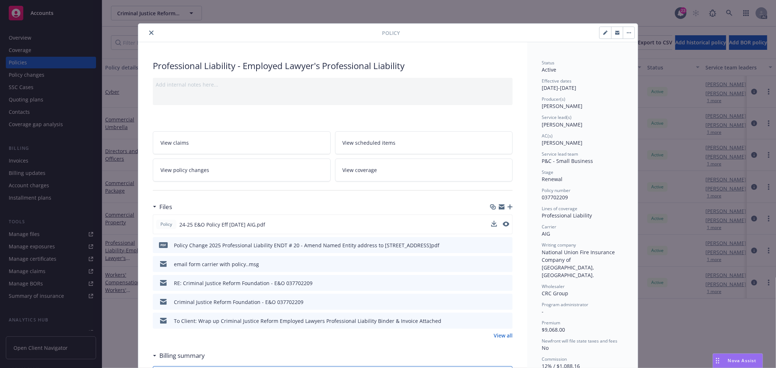 This screenshot has width=776, height=368. Describe the element at coordinates (553, 330) in the screenshot. I see `span: $9,068.00` at that location.